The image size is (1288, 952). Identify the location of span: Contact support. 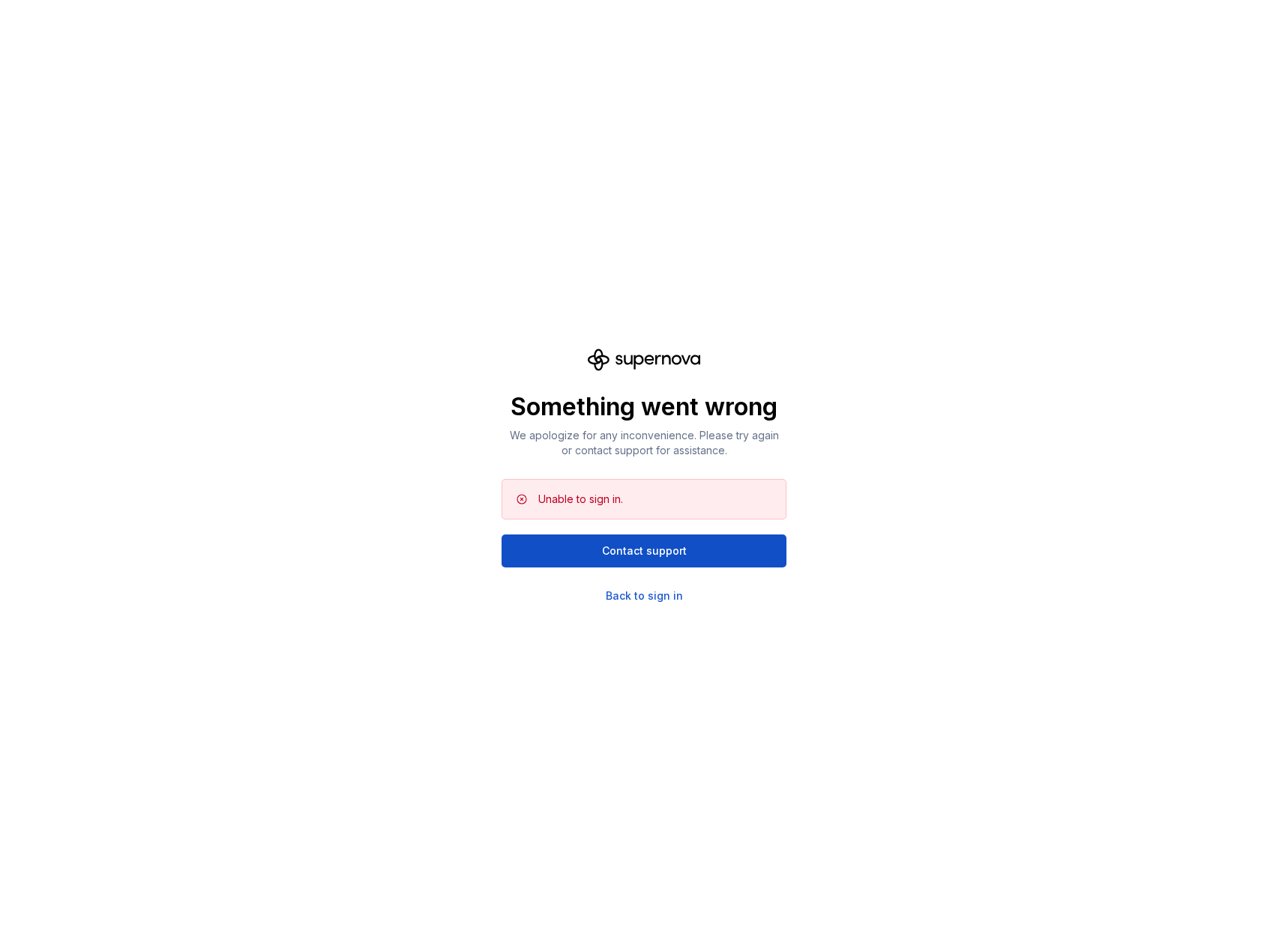
(644, 551).